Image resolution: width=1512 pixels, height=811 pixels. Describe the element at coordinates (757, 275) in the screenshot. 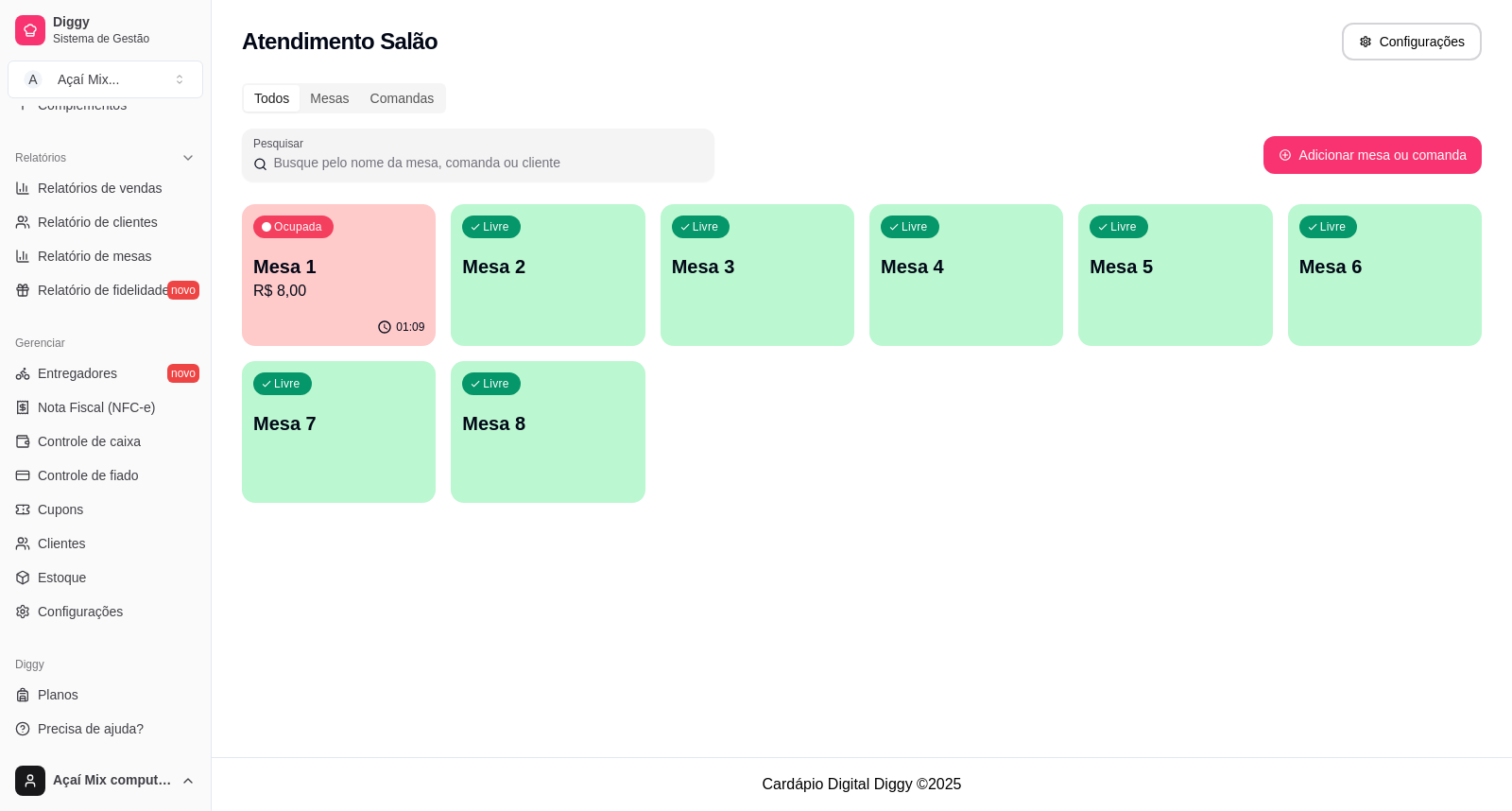

I see `button: LivreMesa 3` at that location.